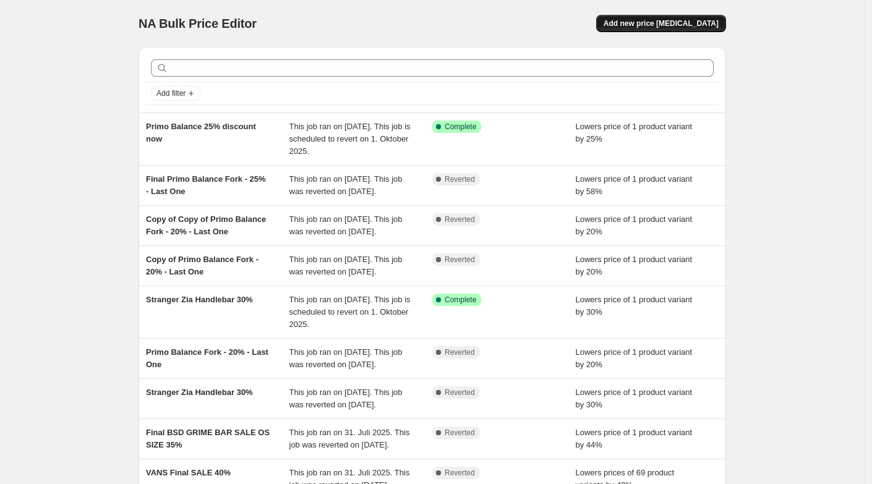 This screenshot has width=872, height=484. Describe the element at coordinates (207, 358) in the screenshot. I see `span: Primo Balance Fork - 20% - Last One` at that location.